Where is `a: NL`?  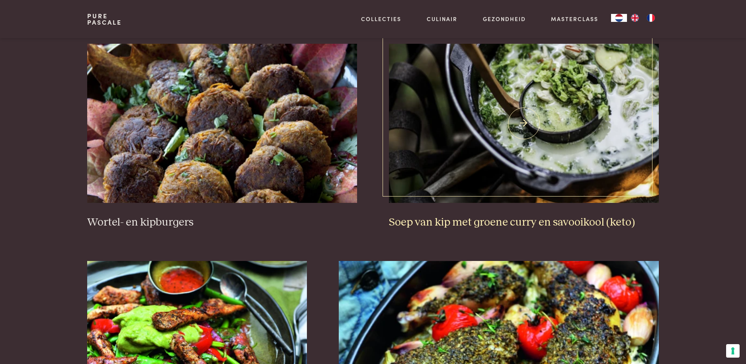 a: NL is located at coordinates (619, 18).